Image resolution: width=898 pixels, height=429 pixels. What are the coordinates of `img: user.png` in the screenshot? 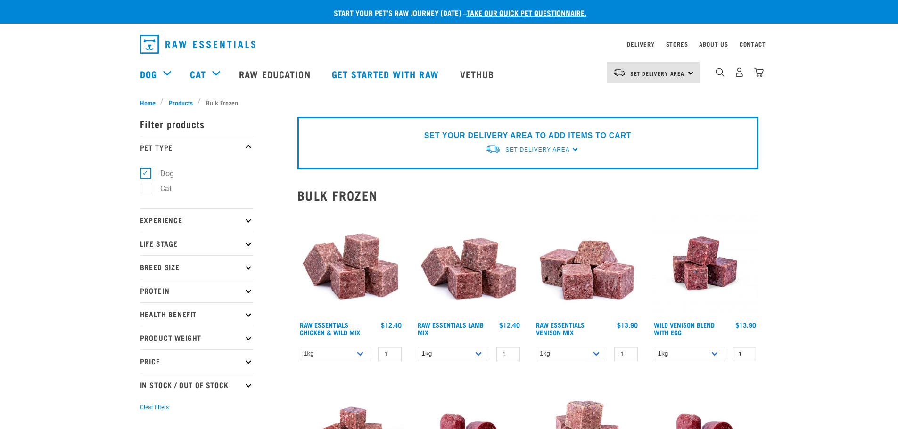 It's located at (739, 72).